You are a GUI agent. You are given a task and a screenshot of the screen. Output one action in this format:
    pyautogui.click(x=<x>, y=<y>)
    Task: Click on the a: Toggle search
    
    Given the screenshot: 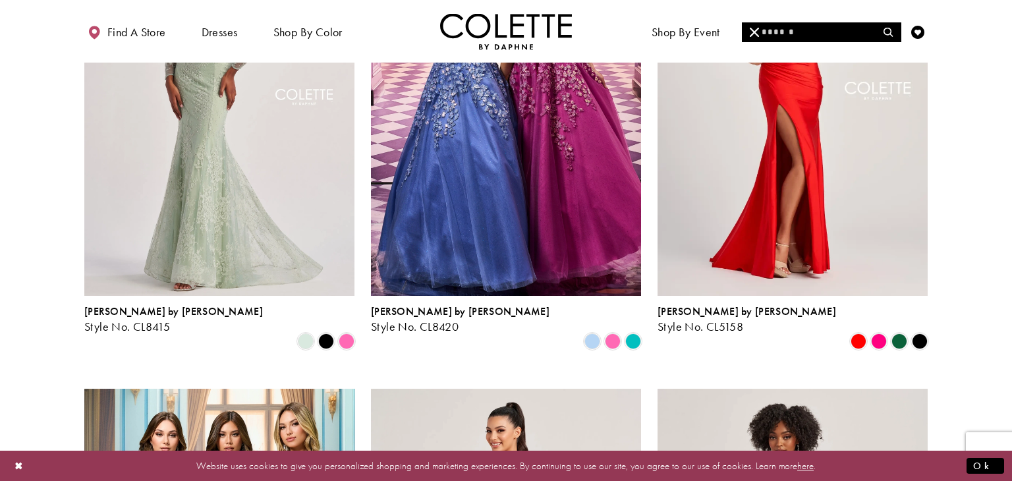 What is the action you would take?
    pyautogui.click(x=889, y=31)
    